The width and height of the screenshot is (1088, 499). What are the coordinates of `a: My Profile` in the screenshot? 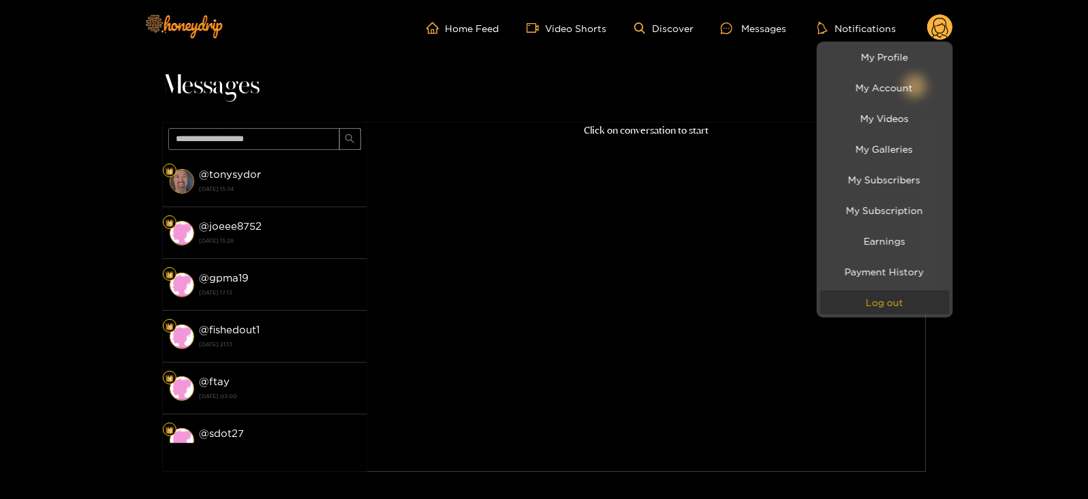 It's located at (885, 57).